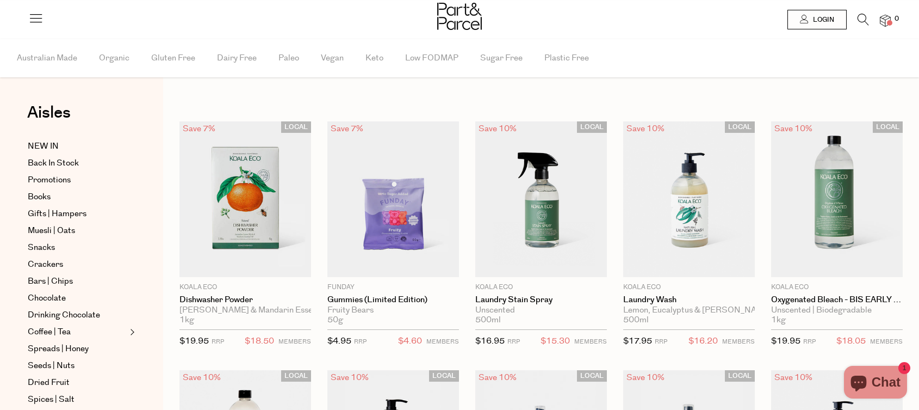 This screenshot has width=919, height=410. I want to click on span: Snacks, so click(41, 247).